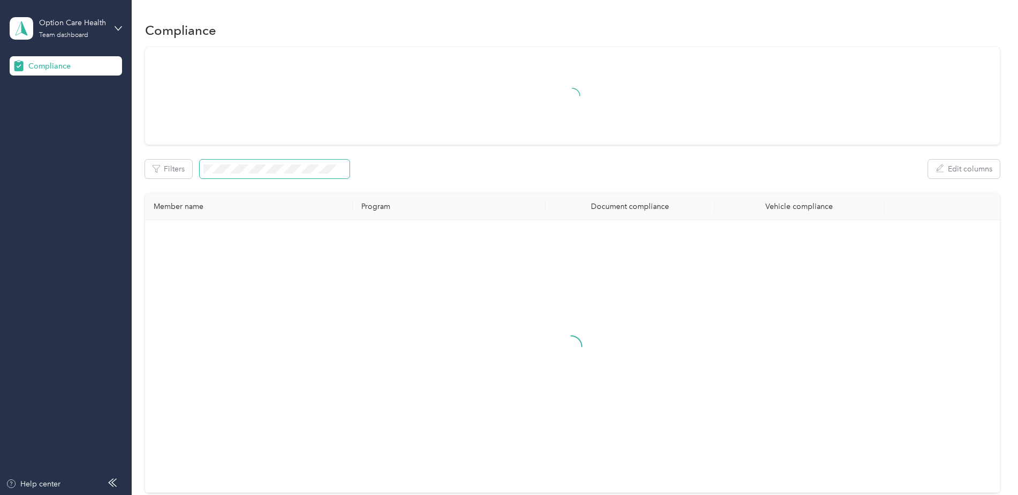 The width and height of the screenshot is (1018, 495). Describe the element at coordinates (964, 169) in the screenshot. I see `button: Edit columns` at that location.